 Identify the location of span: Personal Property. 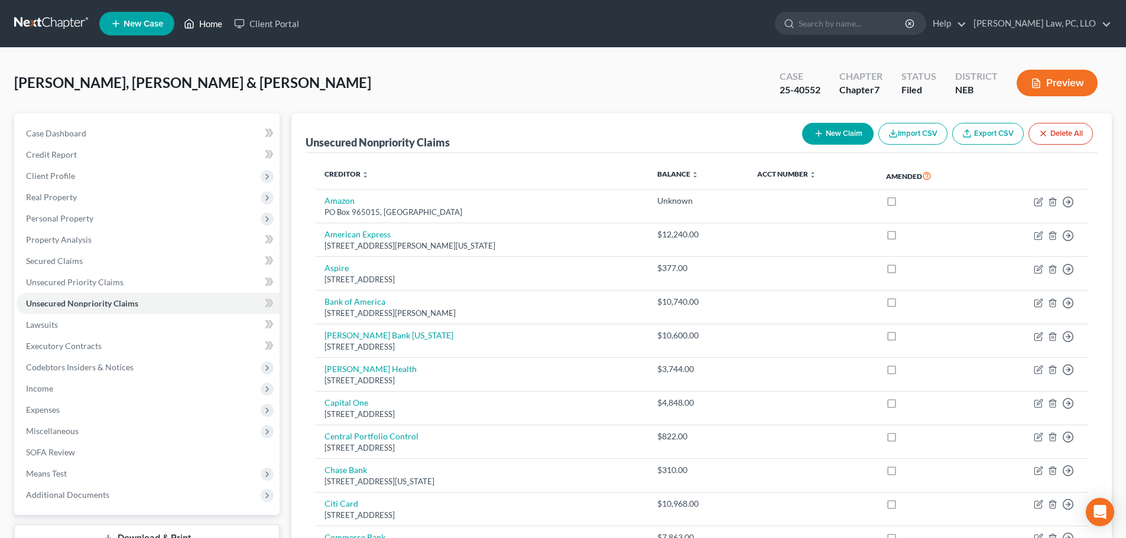
(60, 218).